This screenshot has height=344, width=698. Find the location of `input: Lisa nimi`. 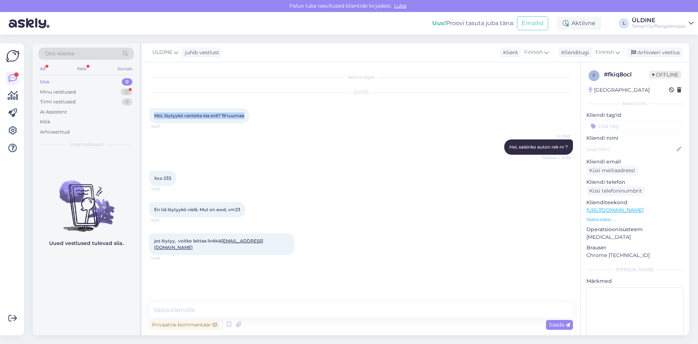

input: Lisa nimi is located at coordinates (631, 149).